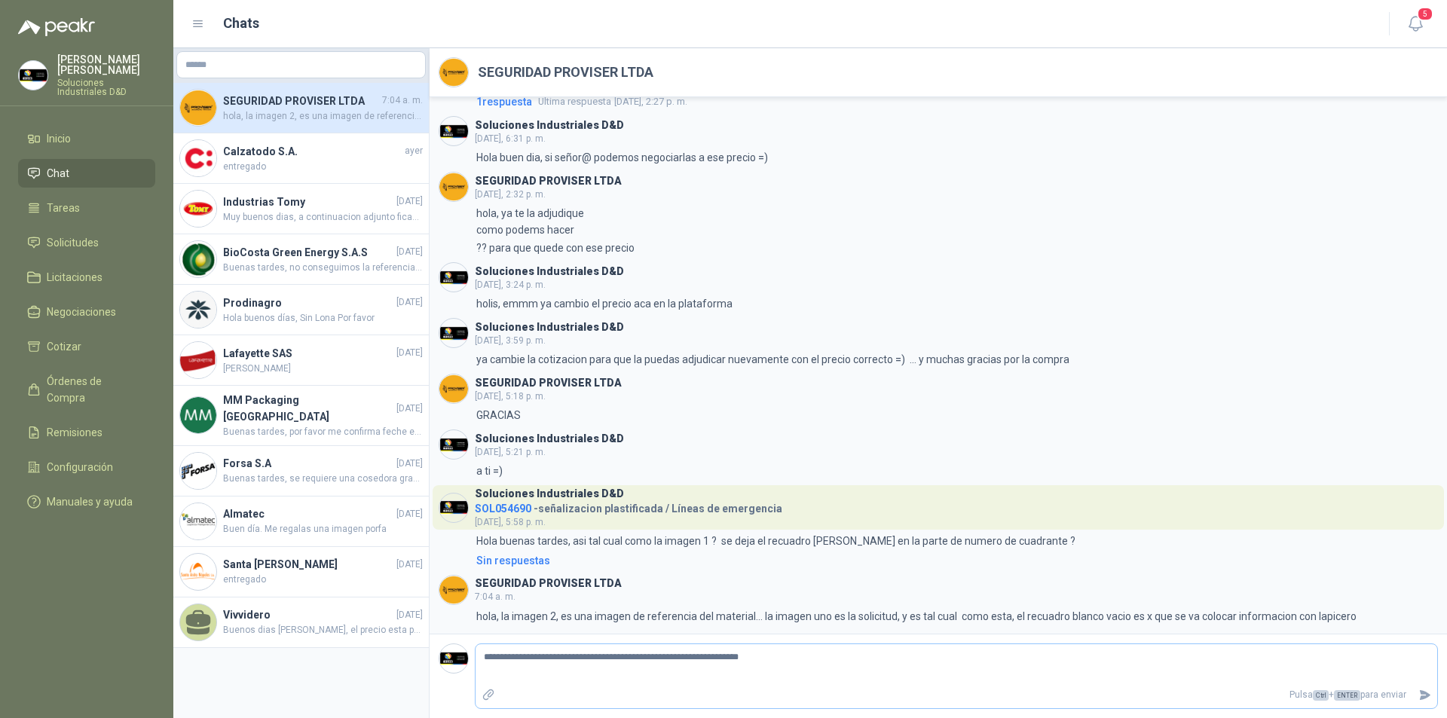 The height and width of the screenshot is (718, 1447). What do you see at coordinates (75, 433) in the screenshot?
I see `span: Remisiones` at bounding box center [75, 433].